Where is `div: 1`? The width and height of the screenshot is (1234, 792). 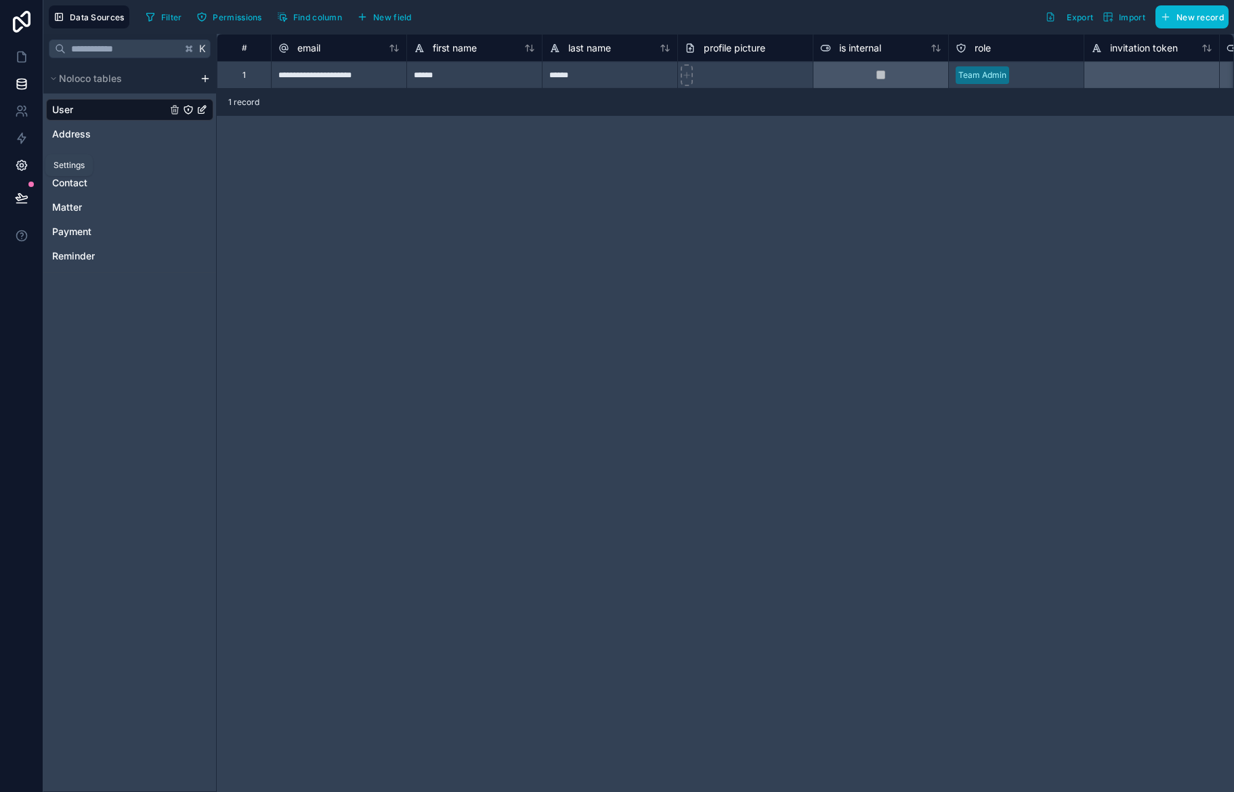
div: 1 is located at coordinates (244, 75).